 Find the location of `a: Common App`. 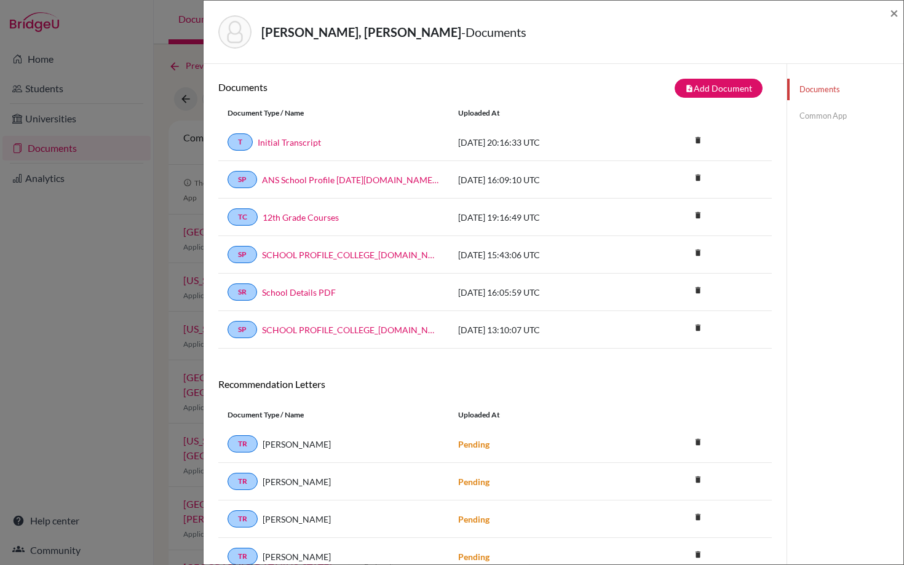

a: Common App is located at coordinates (845, 116).